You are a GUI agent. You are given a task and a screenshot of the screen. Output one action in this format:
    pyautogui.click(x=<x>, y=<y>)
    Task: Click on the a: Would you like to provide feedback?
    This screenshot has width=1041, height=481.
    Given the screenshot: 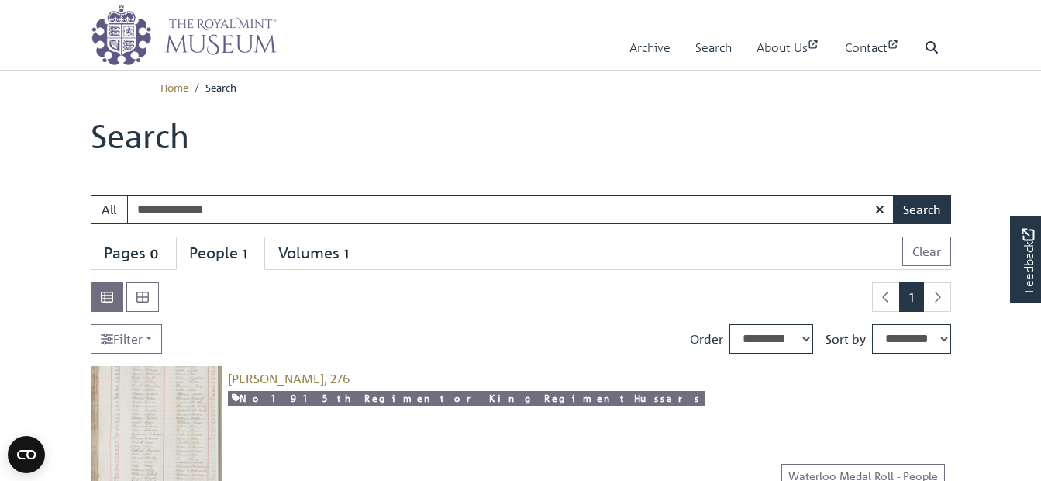 What is the action you would take?
    pyautogui.click(x=1026, y=260)
    